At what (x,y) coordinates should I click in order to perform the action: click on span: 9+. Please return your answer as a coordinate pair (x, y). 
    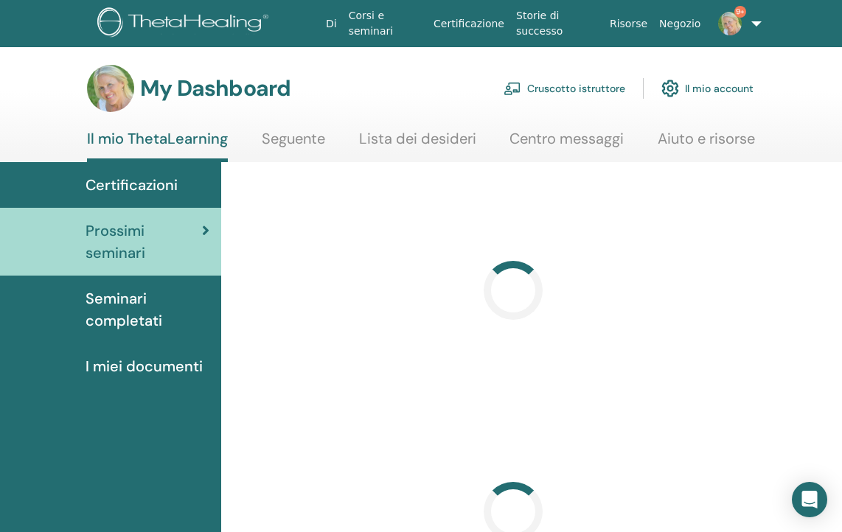
    Looking at the image, I should click on (740, 12).